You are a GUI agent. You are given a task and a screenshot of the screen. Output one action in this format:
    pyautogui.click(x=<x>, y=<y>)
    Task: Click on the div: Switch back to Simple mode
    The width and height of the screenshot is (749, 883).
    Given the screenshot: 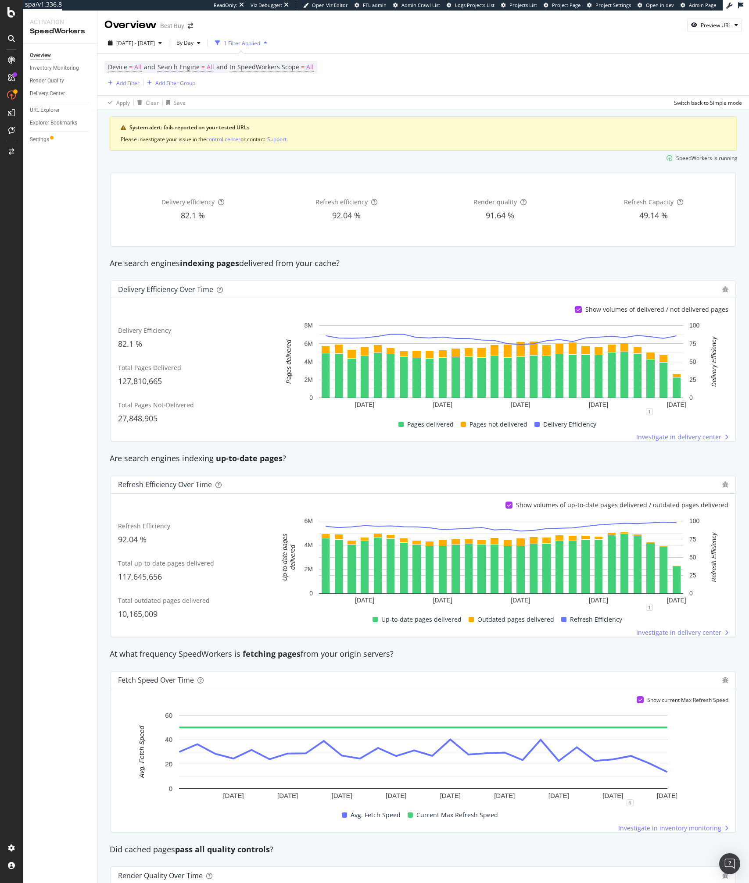 What is the action you would take?
    pyautogui.click(x=708, y=103)
    